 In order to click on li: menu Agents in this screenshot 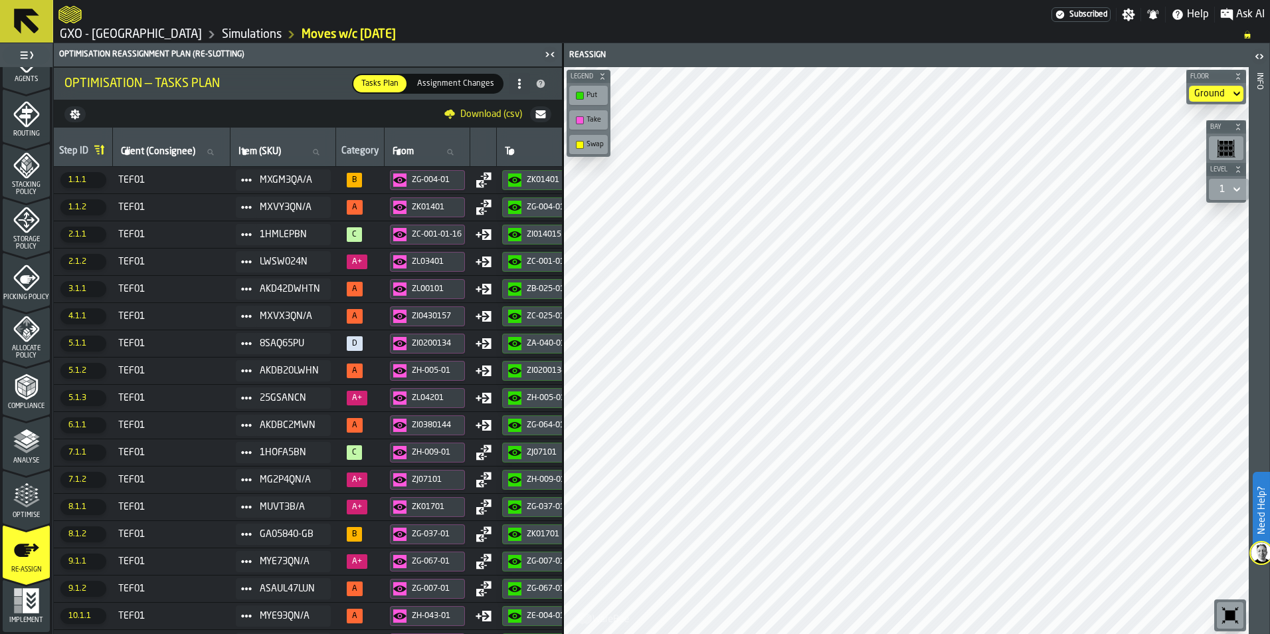, I will do `click(26, 61)`.